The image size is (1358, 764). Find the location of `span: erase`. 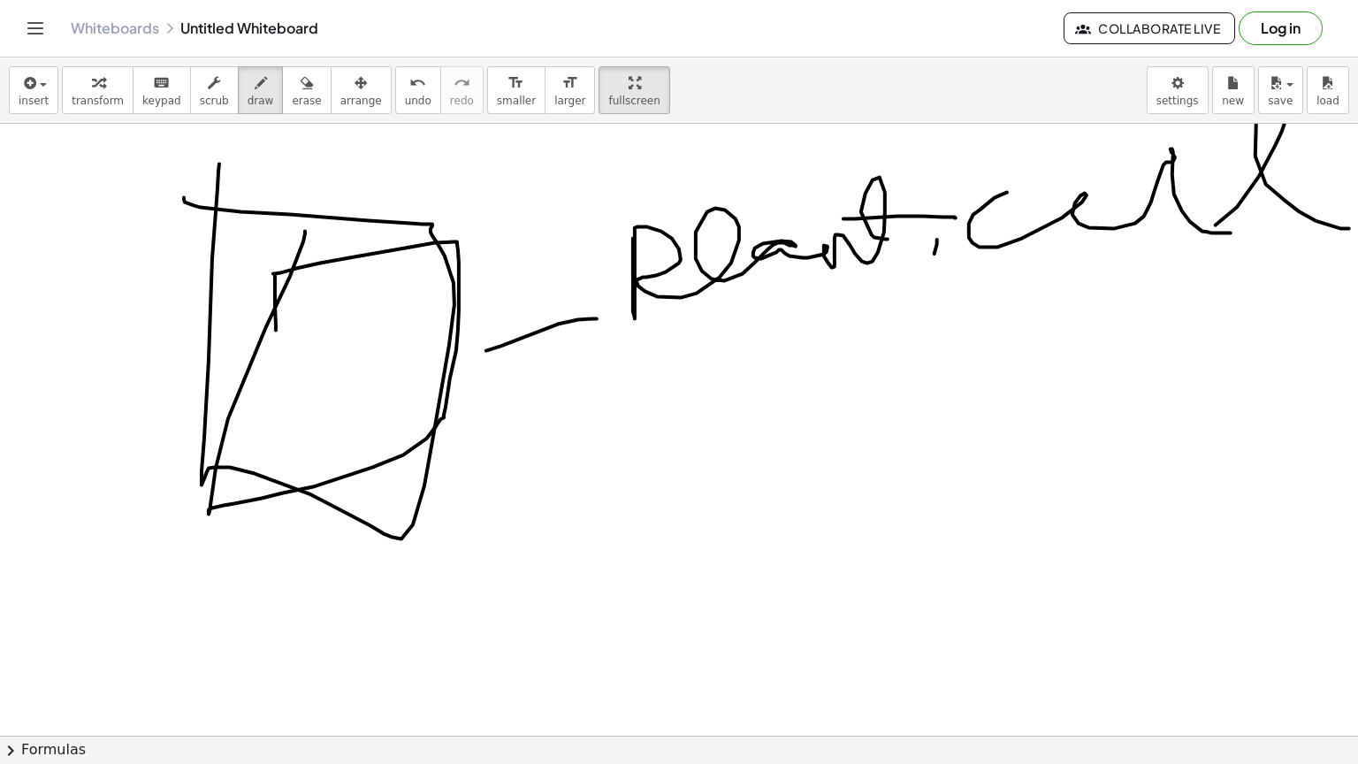

span: erase is located at coordinates (306, 101).